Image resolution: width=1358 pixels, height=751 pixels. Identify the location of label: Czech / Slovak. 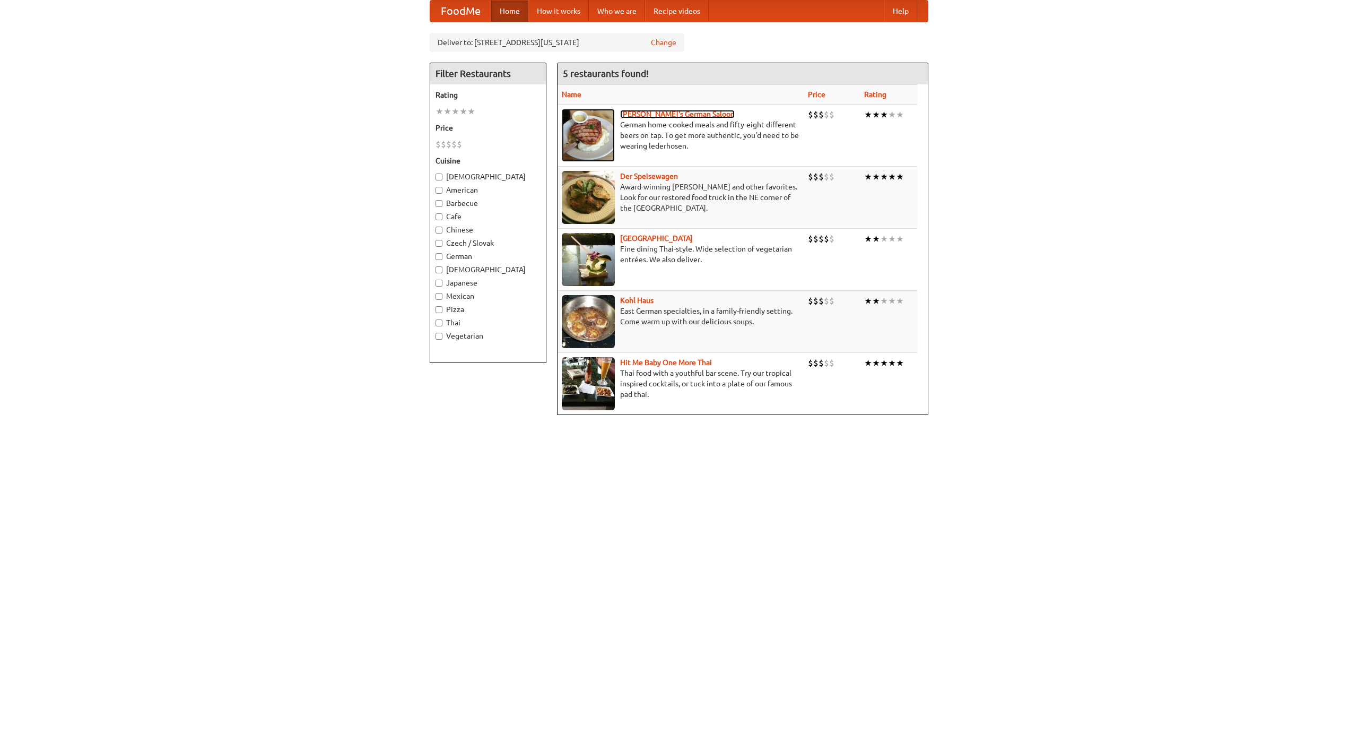
(488, 243).